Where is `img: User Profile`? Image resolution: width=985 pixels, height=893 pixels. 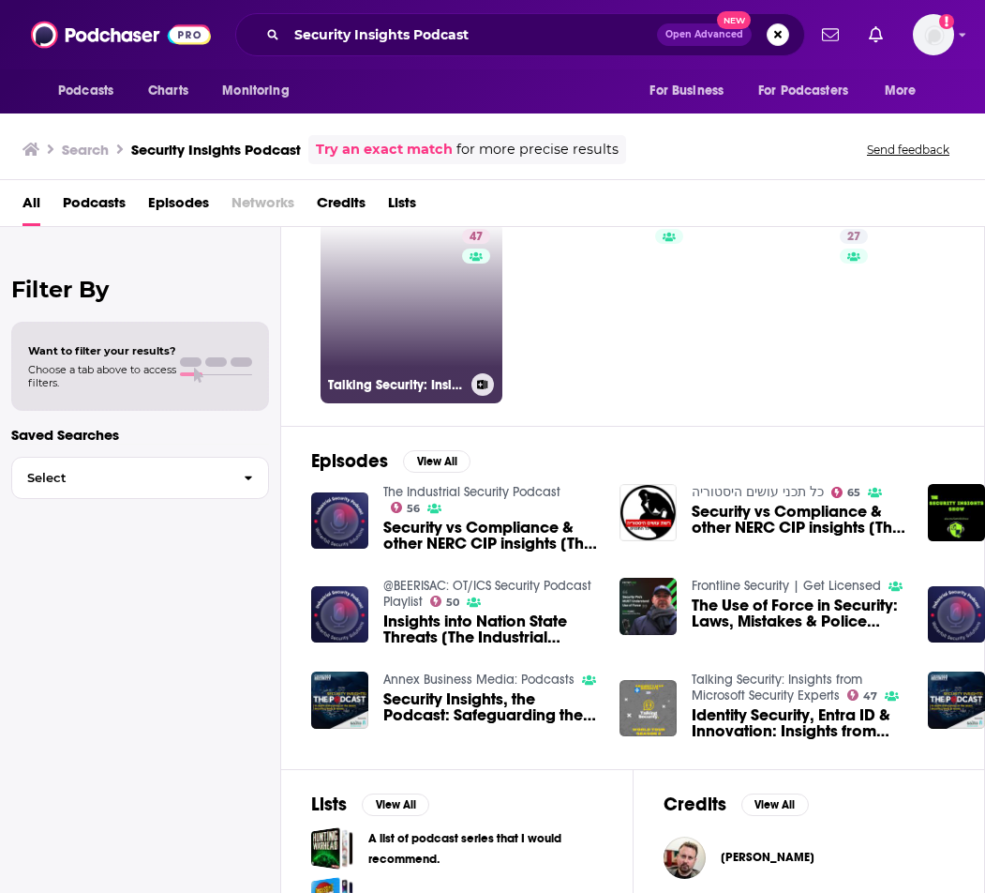
img: User Profile is located at coordinates (934, 35).